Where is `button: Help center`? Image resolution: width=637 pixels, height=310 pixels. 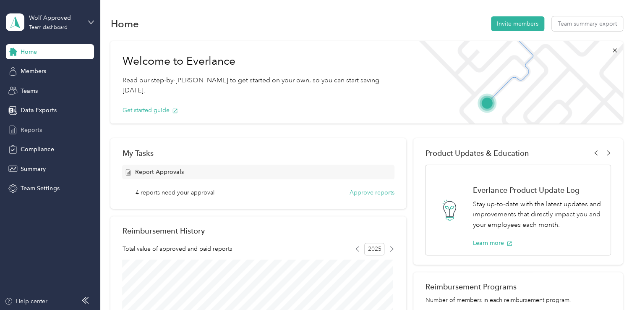 button: Help center is located at coordinates (26, 301).